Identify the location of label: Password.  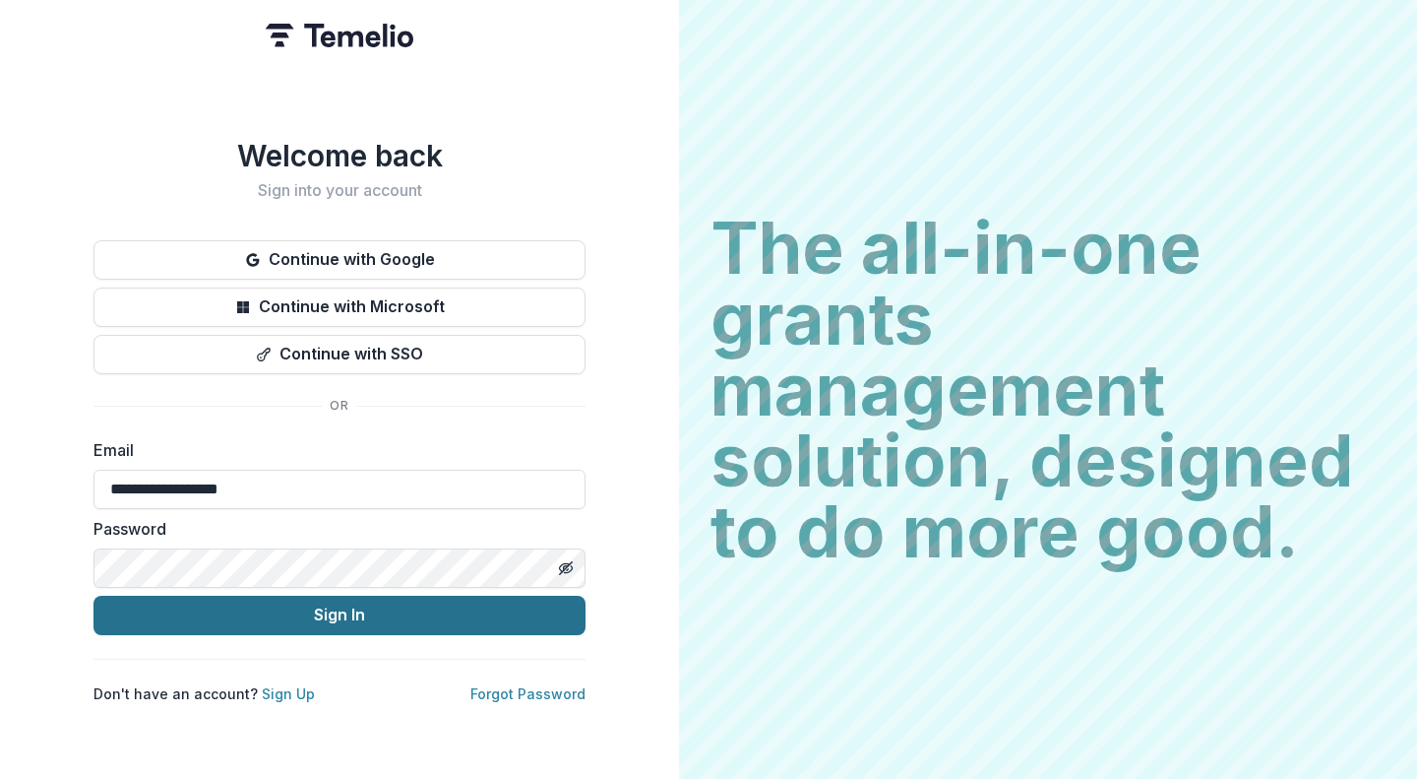
(334, 529).